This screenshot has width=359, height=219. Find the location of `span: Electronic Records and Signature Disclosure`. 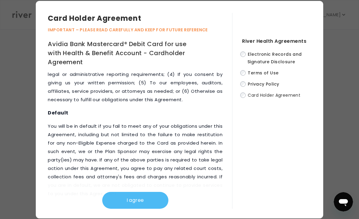

span: Electronic Records and Signature Disclosure is located at coordinates (275, 58).